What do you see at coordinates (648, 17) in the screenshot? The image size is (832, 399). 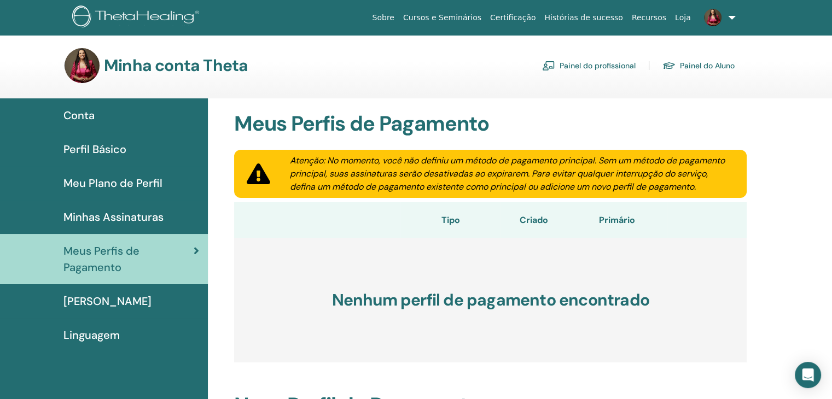 I see `font: Recursos` at bounding box center [648, 17].